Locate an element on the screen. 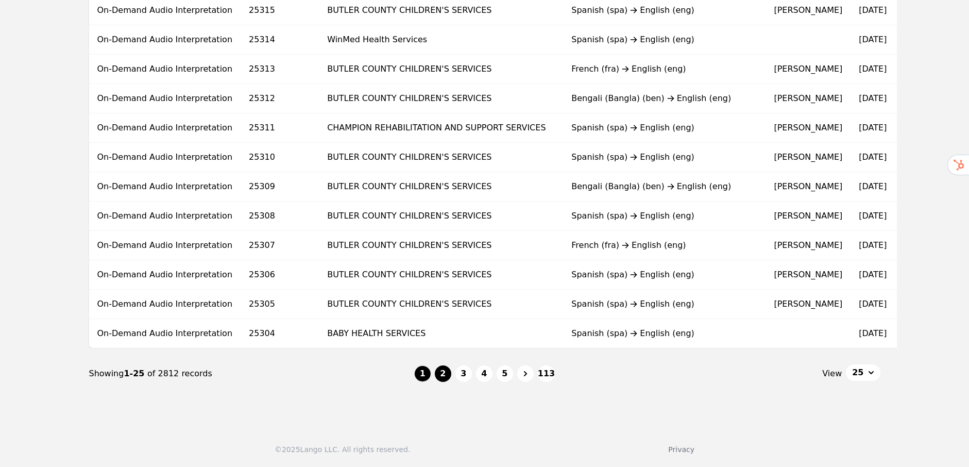 The width and height of the screenshot is (969, 467). span: View is located at coordinates (832, 374).